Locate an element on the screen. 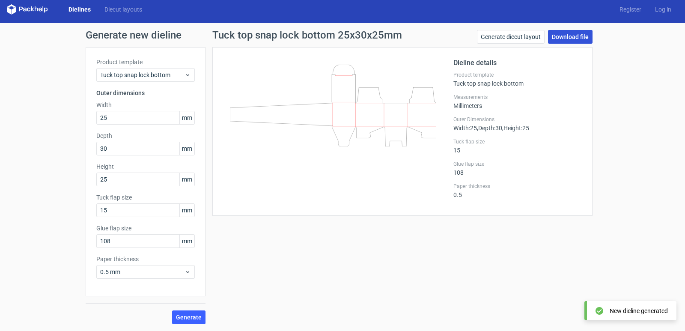  span: Tuck top snap lock bottom is located at coordinates (142, 75).